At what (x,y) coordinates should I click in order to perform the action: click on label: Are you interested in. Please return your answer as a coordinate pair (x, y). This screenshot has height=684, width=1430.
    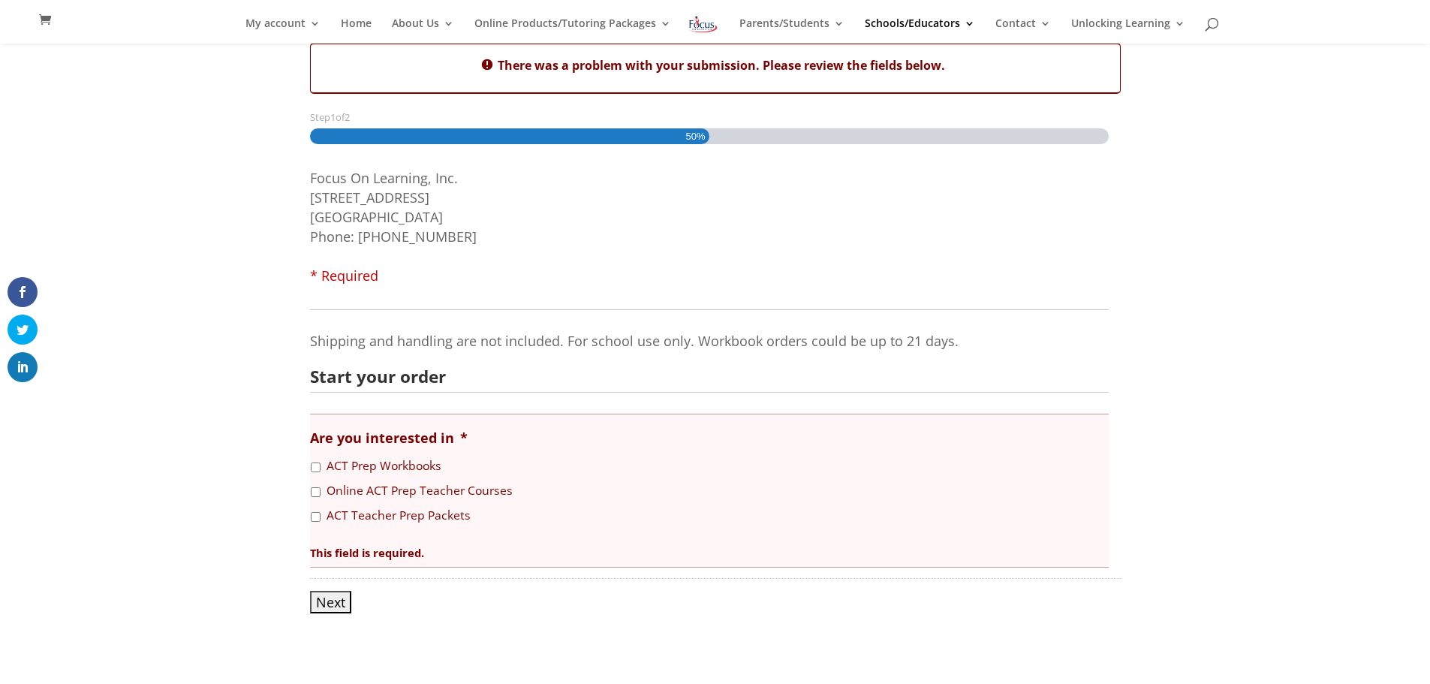
    Looking at the image, I should click on (389, 438).